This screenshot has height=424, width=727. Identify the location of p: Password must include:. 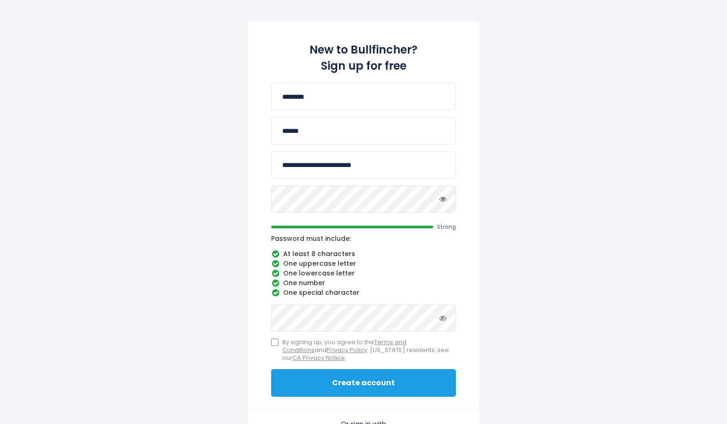
(363, 239).